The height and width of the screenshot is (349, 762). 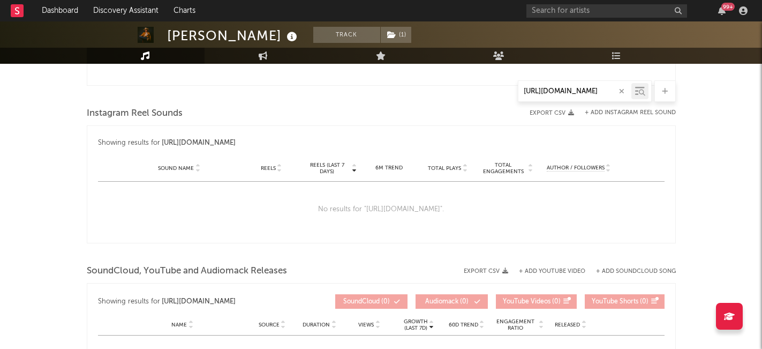 I want to click on p: (Last 7d), so click(x=416, y=328).